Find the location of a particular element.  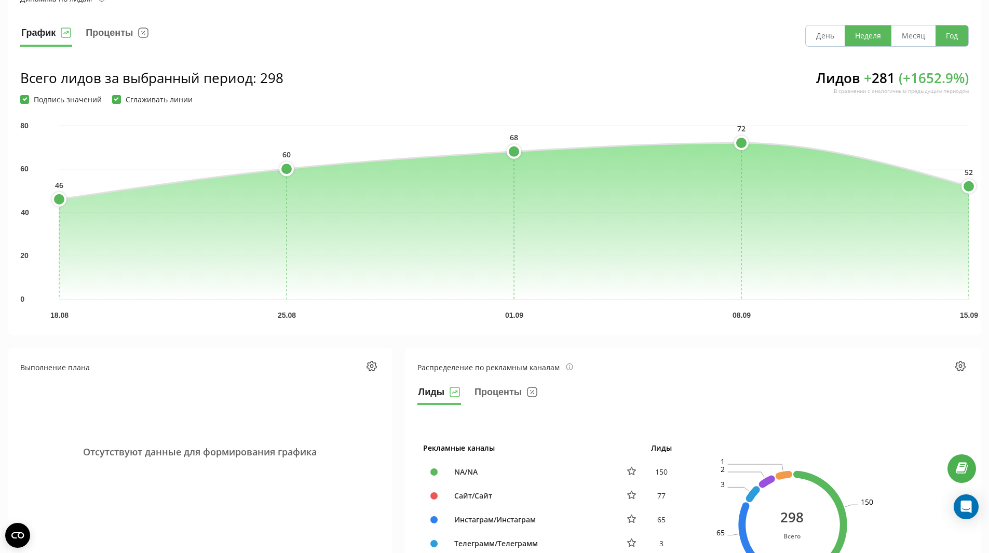

text: 2 is located at coordinates (722, 469).